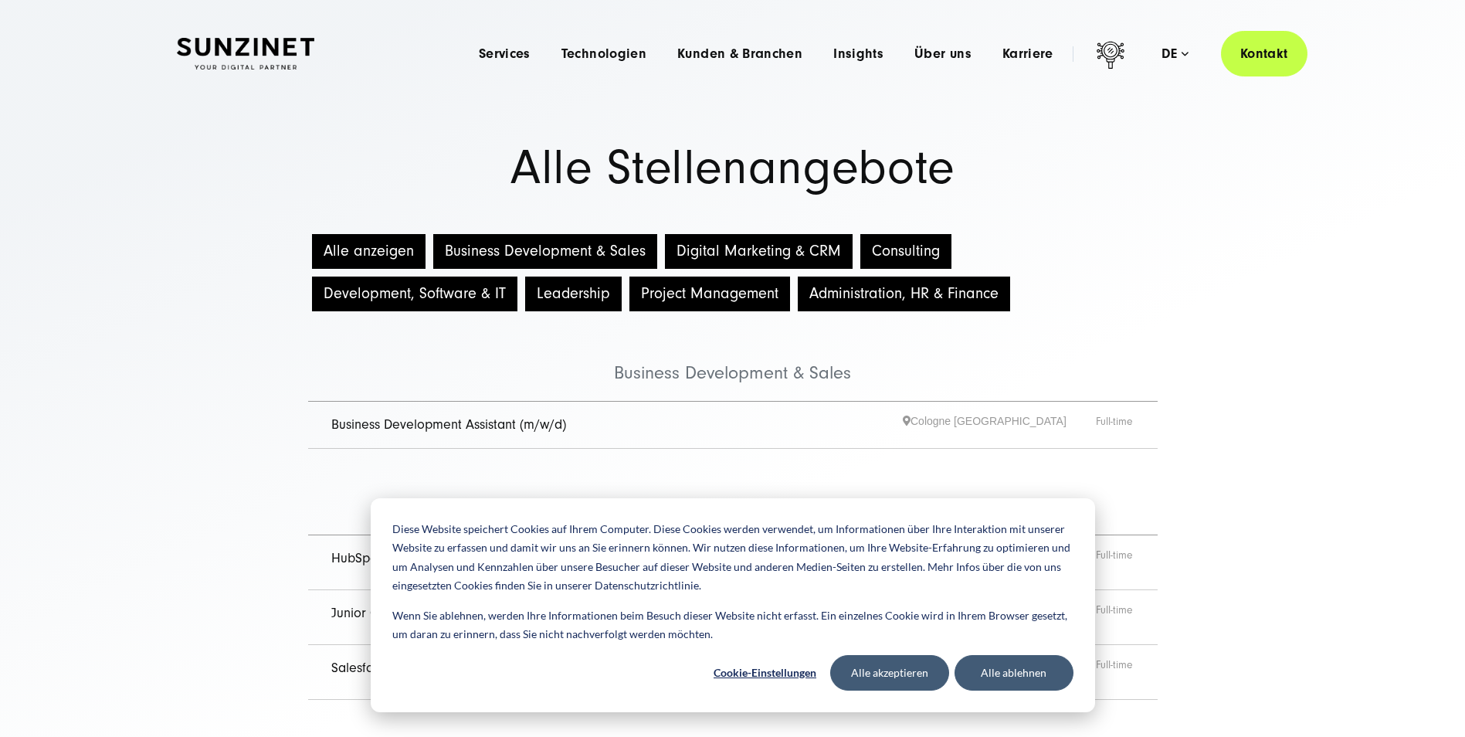 The width and height of the screenshot is (1465, 737). Describe the element at coordinates (758, 251) in the screenshot. I see `button: Digital Marketing & CRM` at that location.